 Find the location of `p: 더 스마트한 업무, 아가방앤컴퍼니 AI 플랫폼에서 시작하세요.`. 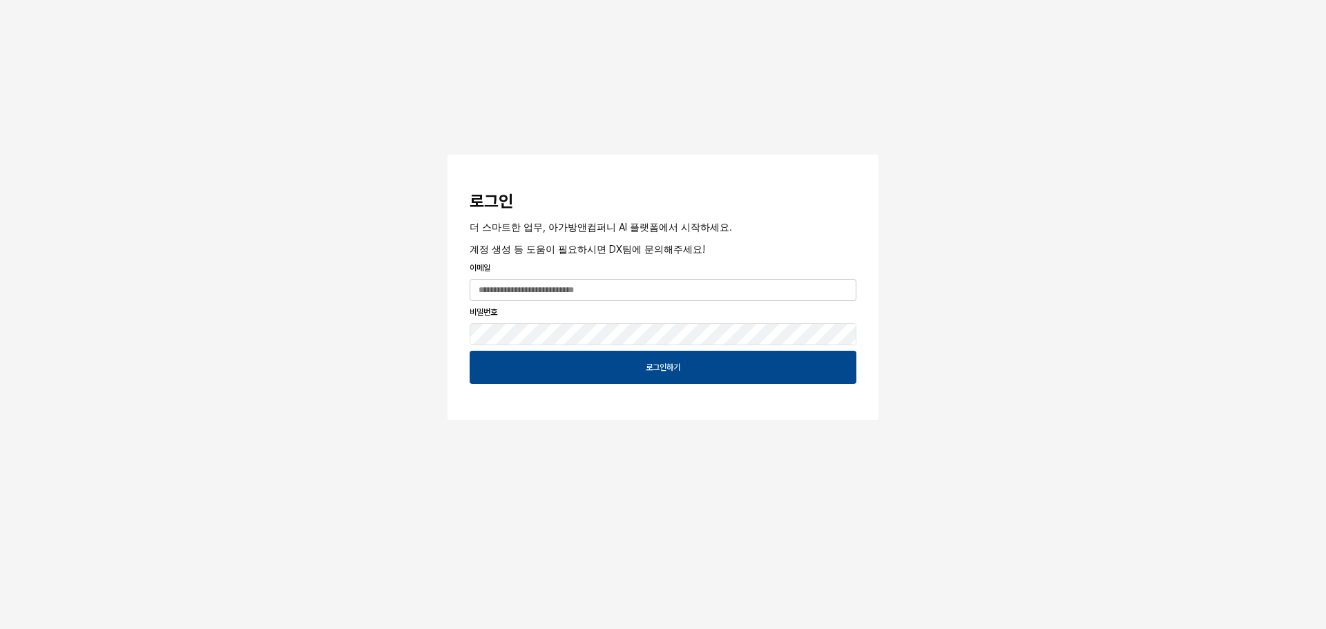

p: 더 스마트한 업무, 아가방앤컴퍼니 AI 플랫폼에서 시작하세요. is located at coordinates (663, 227).